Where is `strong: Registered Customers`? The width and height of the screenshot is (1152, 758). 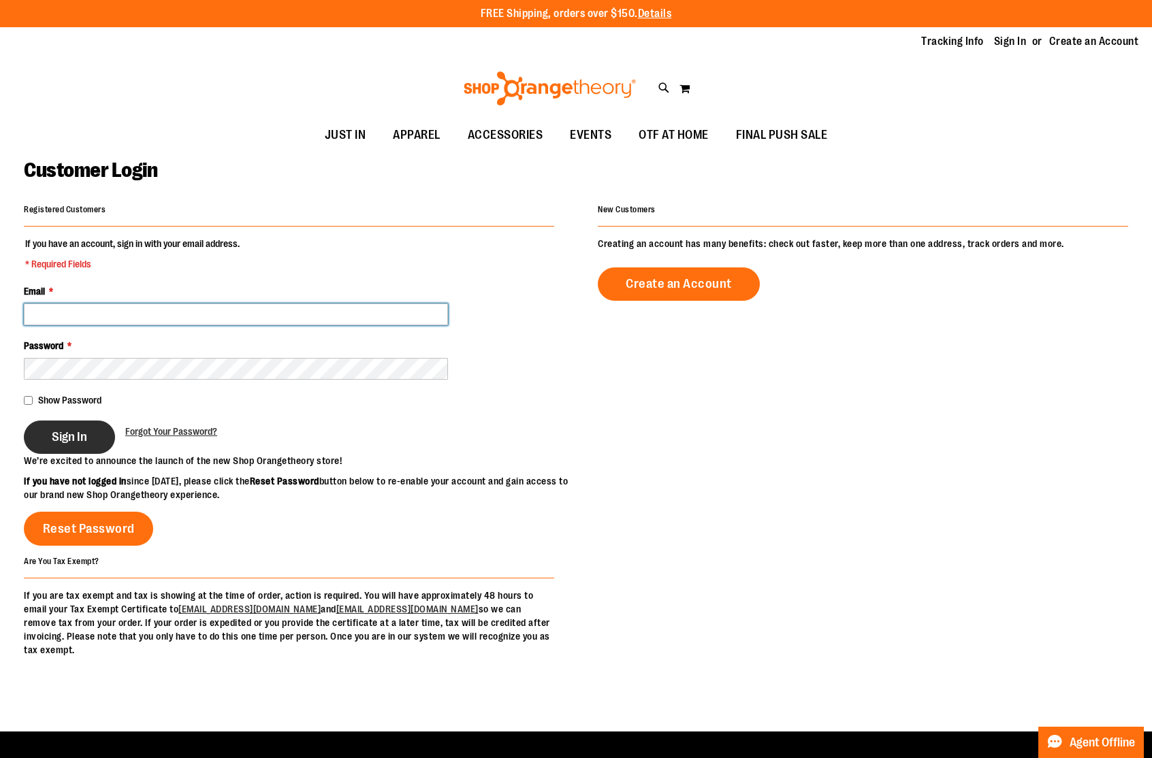
strong: Registered Customers is located at coordinates (65, 210).